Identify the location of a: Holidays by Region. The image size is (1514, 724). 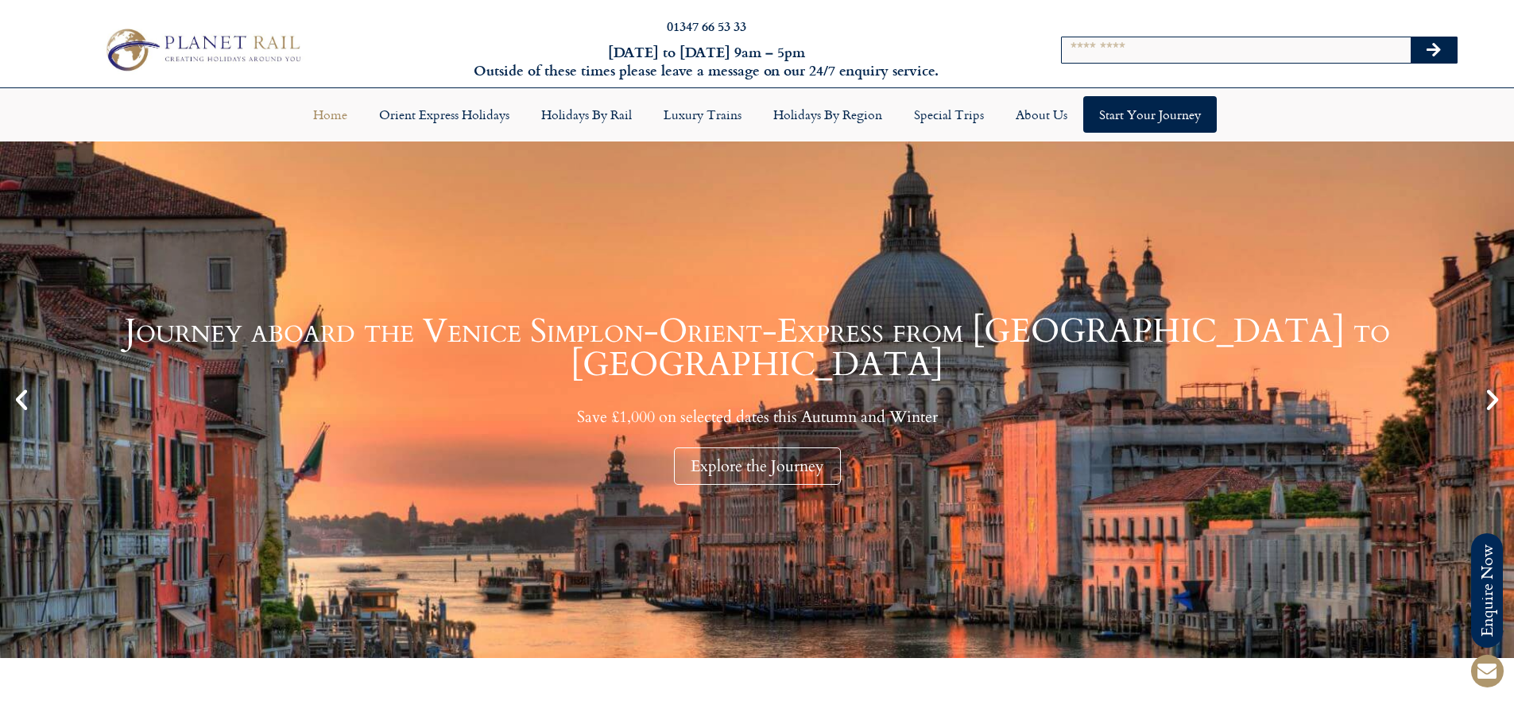
(827, 114).